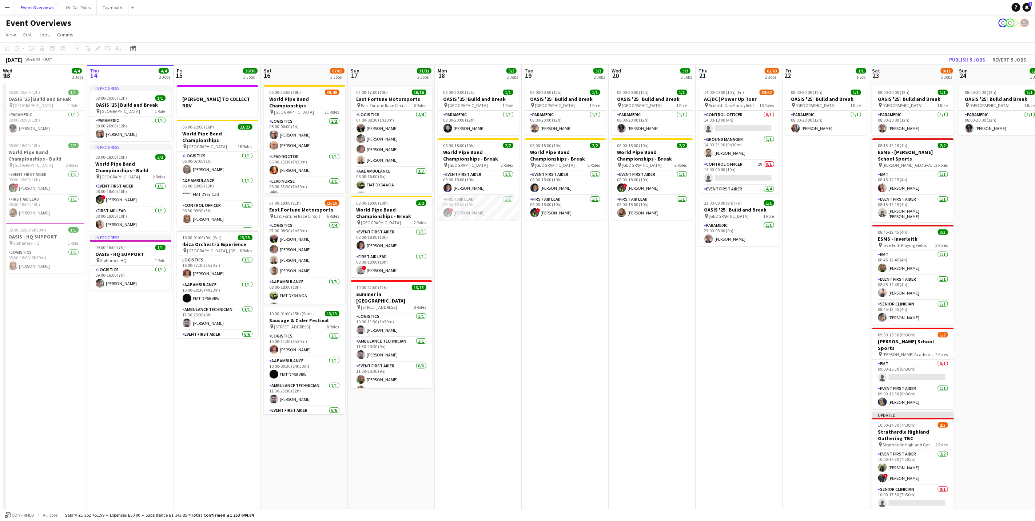 This screenshot has height=521, width=1035. What do you see at coordinates (740, 139) in the screenshot?
I see `div: 14:00-00:00 (10h) (Fri)60/62AC/DC | Power Up Tour Scottish Gas Murrayfield18 RolesControl Officer...` at bounding box center [740, 139].